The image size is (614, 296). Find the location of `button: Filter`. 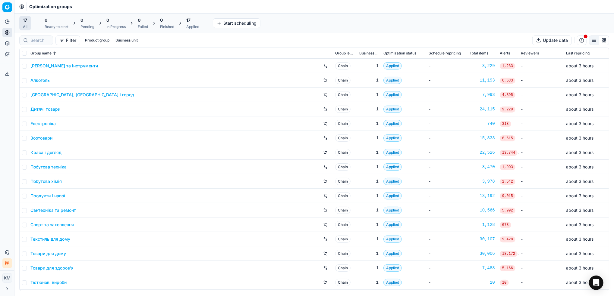

button: Filter is located at coordinates (68, 40).